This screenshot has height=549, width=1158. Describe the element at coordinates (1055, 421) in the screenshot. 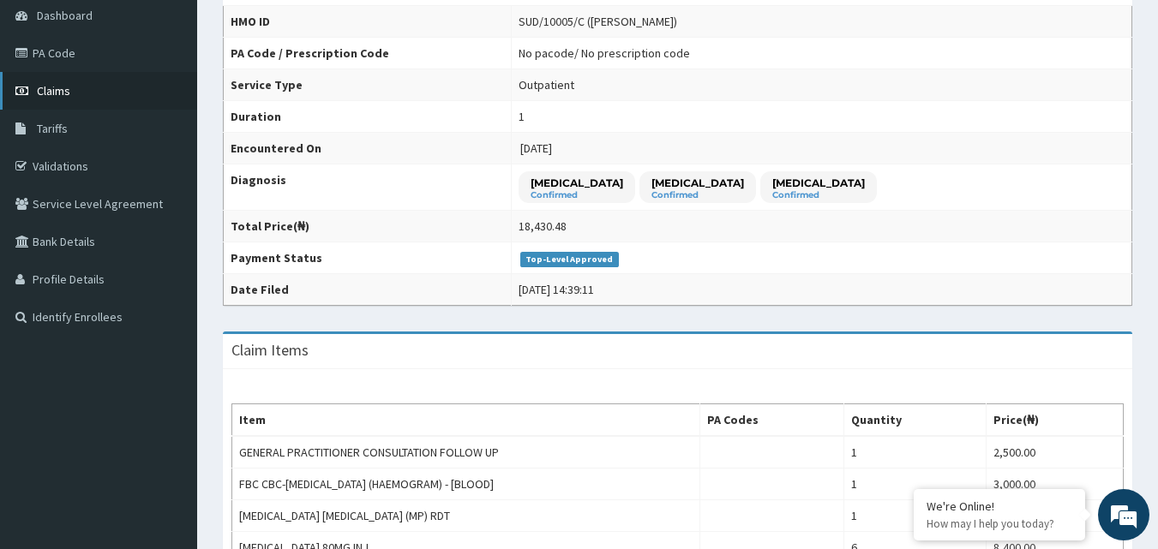

I see `th: Price(₦)` at that location.